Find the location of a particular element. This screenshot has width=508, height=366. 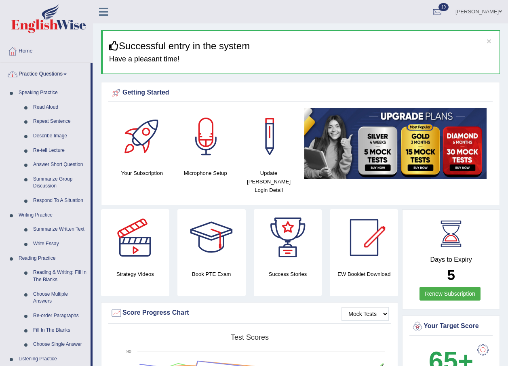

a: Choose Single Answer is located at coordinates (60, 345).